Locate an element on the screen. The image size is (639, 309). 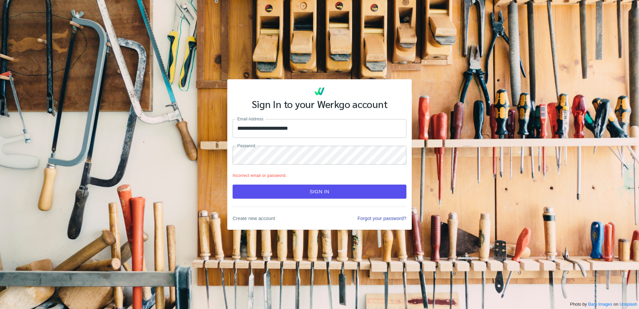
span: Sign In is located at coordinates (320, 192).